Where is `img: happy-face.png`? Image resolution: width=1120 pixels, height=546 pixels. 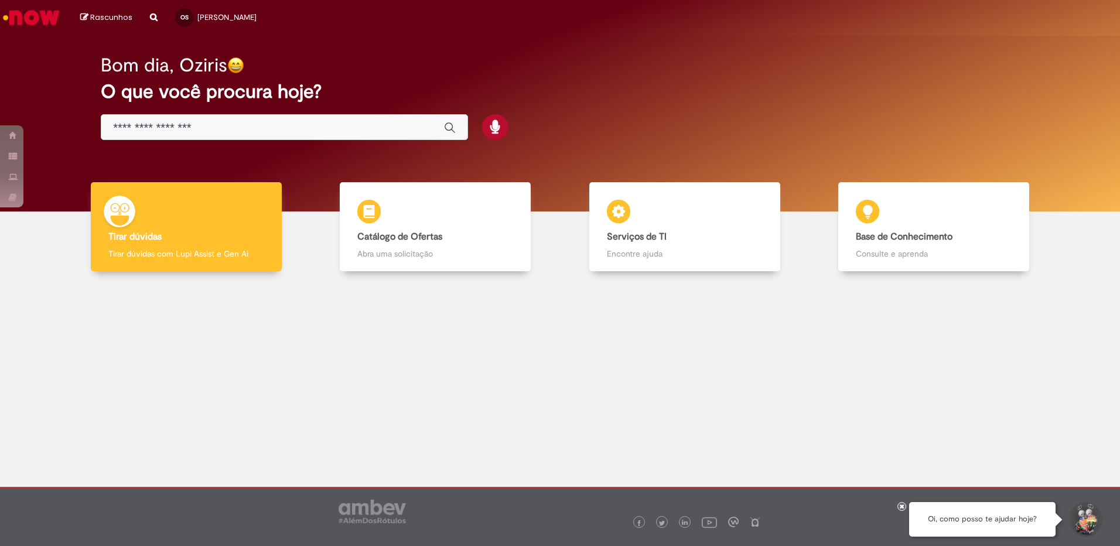
img: happy-face.png is located at coordinates (236, 65).